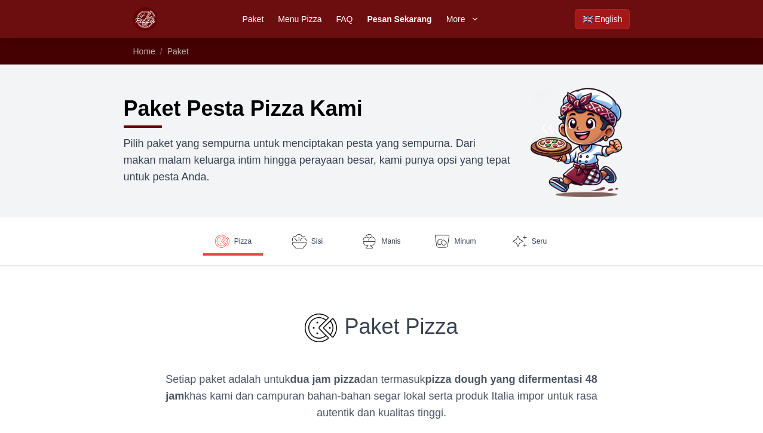 This screenshot has height=433, width=763. What do you see at coordinates (299, 19) in the screenshot?
I see `a: Menu Pizza` at bounding box center [299, 19].